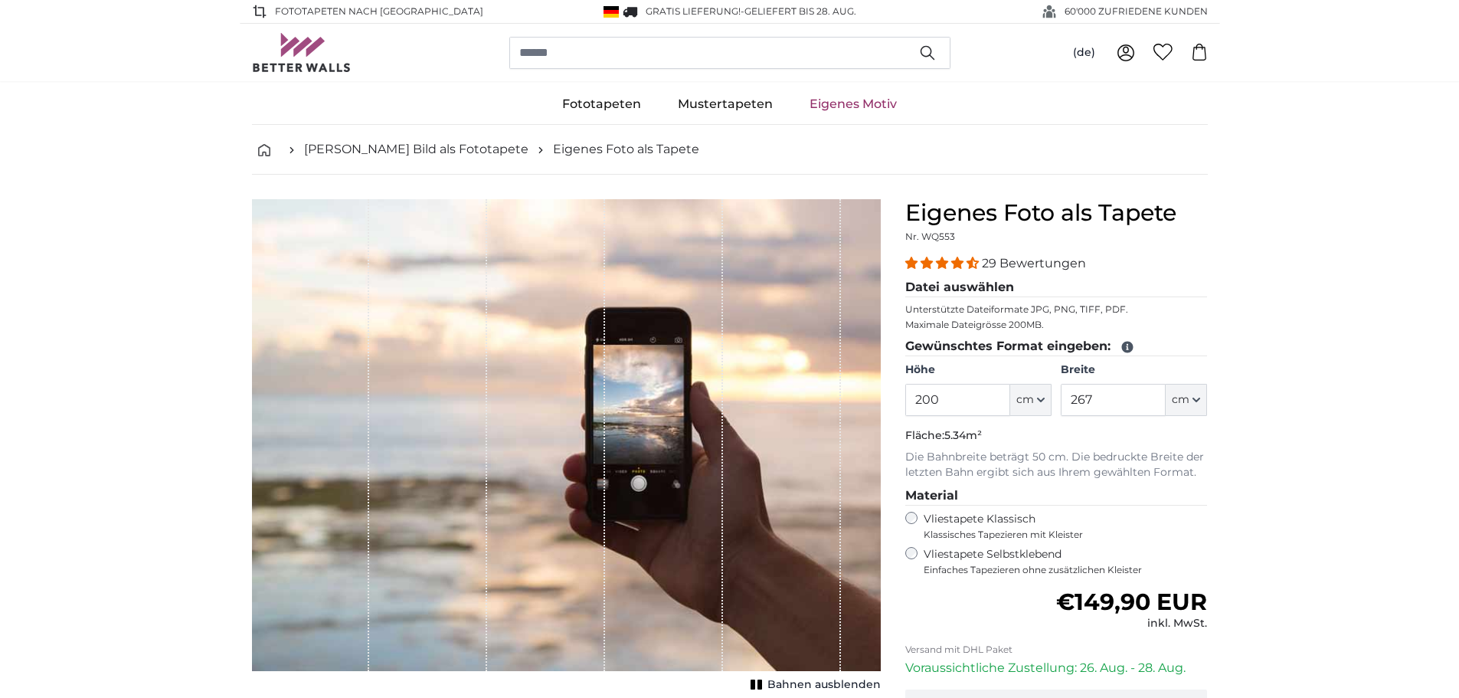  What do you see at coordinates (1056, 287) in the screenshot?
I see `legend: Datei auswählen` at bounding box center [1056, 287].